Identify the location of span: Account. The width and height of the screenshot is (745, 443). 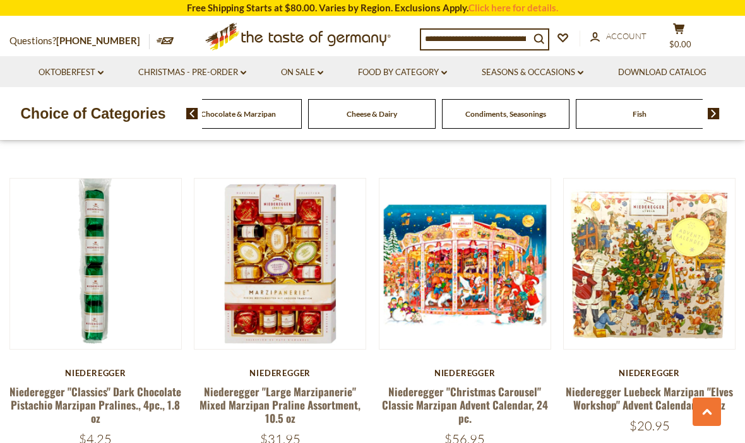
(626, 36).